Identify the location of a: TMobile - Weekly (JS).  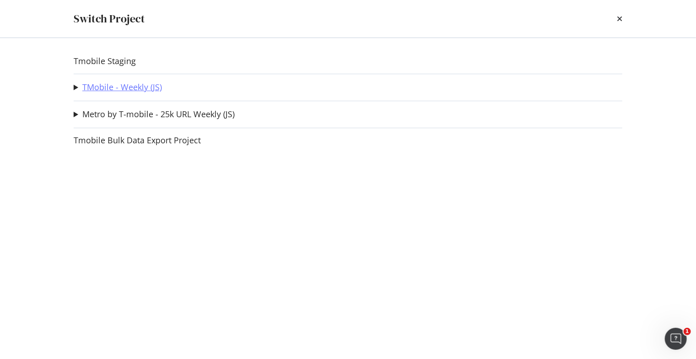
(122, 87).